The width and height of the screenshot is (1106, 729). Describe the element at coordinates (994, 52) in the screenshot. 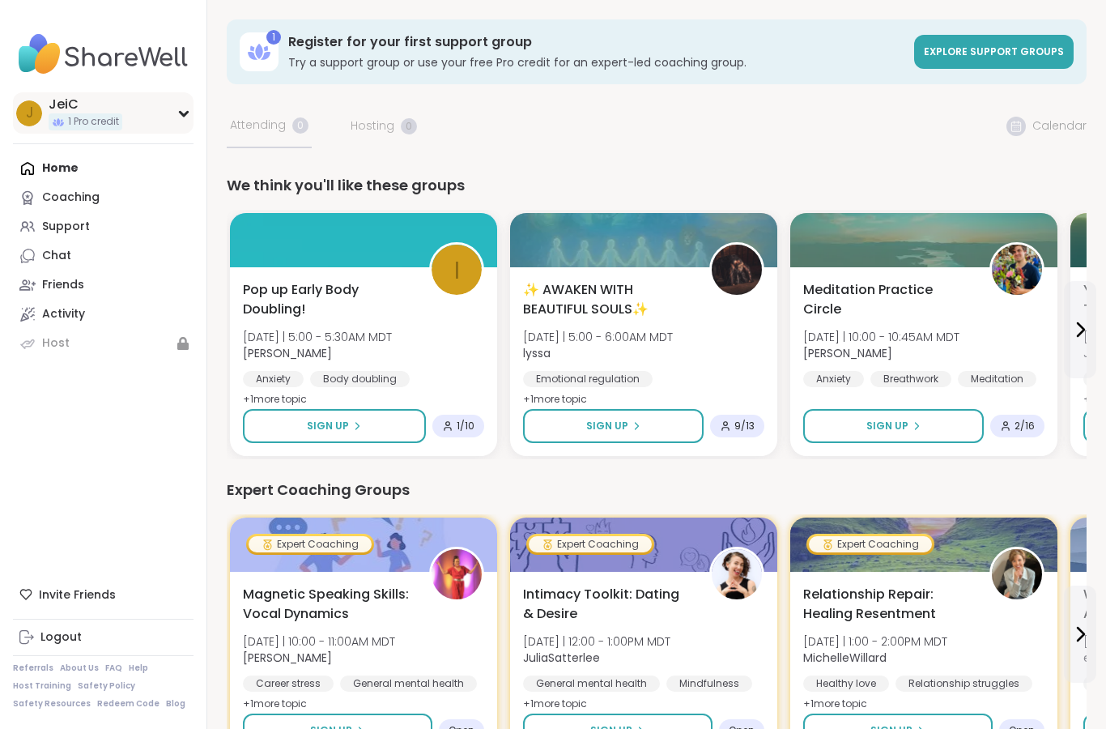

I see `a: Explore support groups` at that location.